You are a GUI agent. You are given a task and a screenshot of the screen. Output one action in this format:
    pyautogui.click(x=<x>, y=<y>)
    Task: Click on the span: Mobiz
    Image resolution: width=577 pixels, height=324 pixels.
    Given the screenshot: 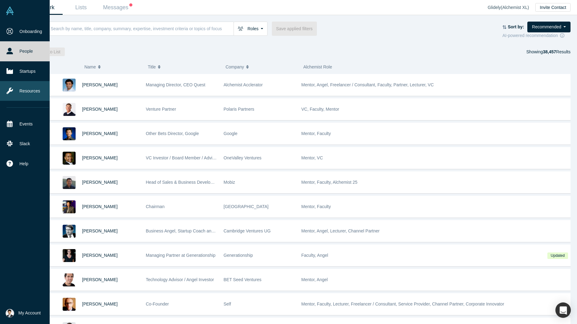 What is the action you would take?
    pyautogui.click(x=229, y=182)
    